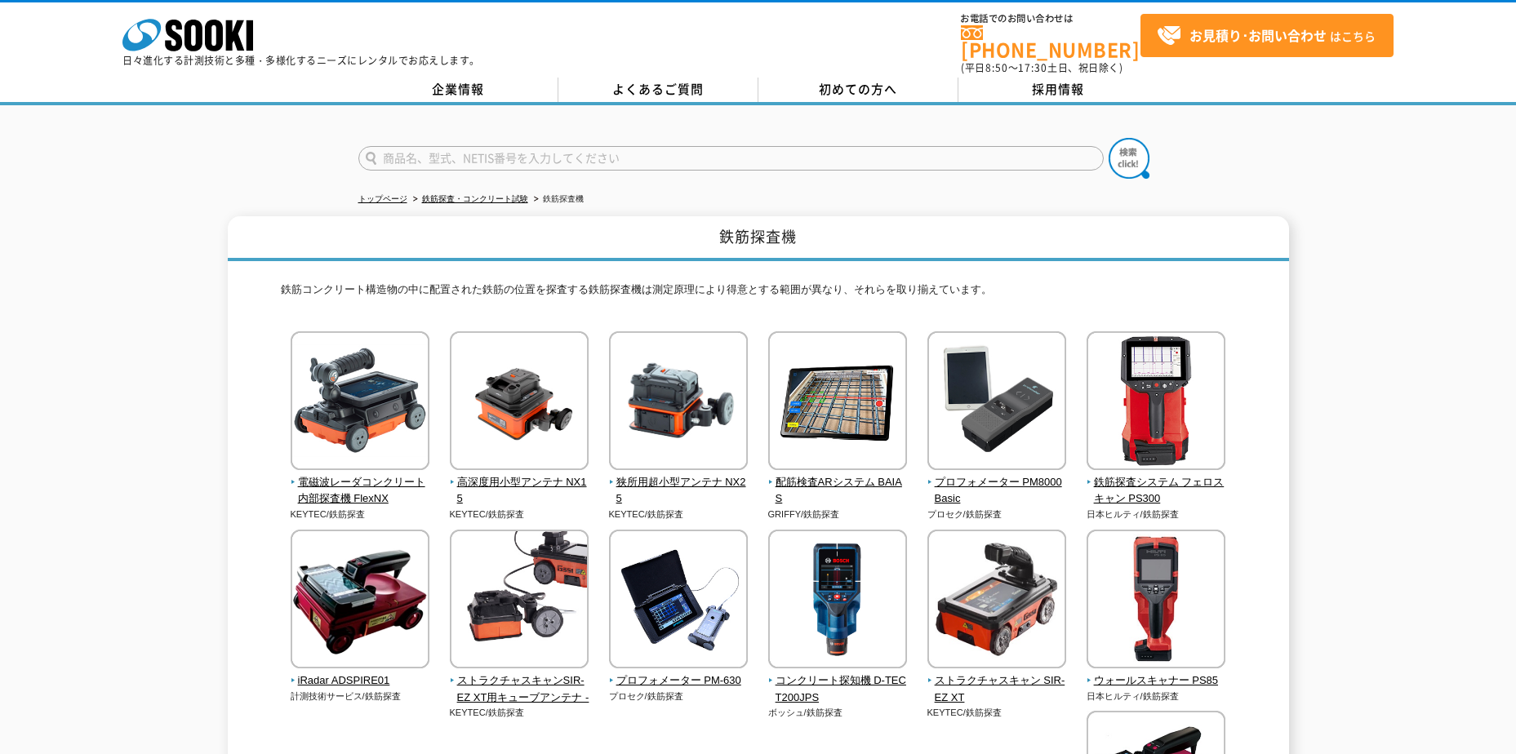  Describe the element at coordinates (1051, 19) in the screenshot. I see `span: お電話でのお問い合わせは` at that location.